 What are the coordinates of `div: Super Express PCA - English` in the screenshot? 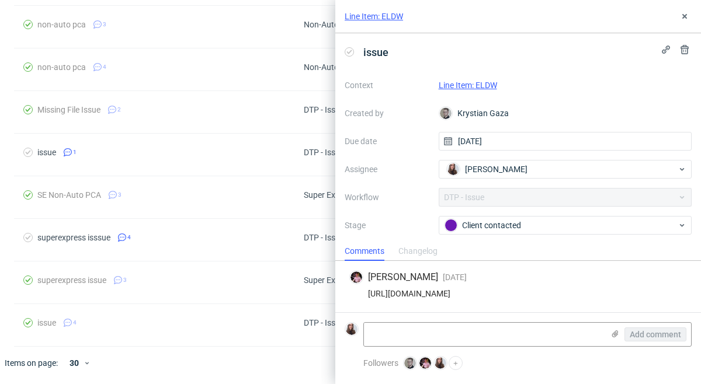 It's located at (354, 195).